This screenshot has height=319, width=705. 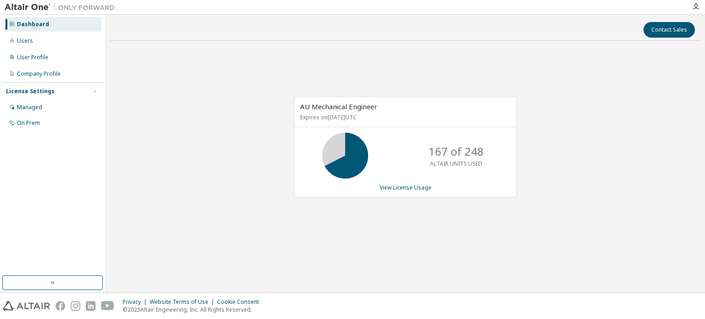 I want to click on div: Managed, so click(x=29, y=107).